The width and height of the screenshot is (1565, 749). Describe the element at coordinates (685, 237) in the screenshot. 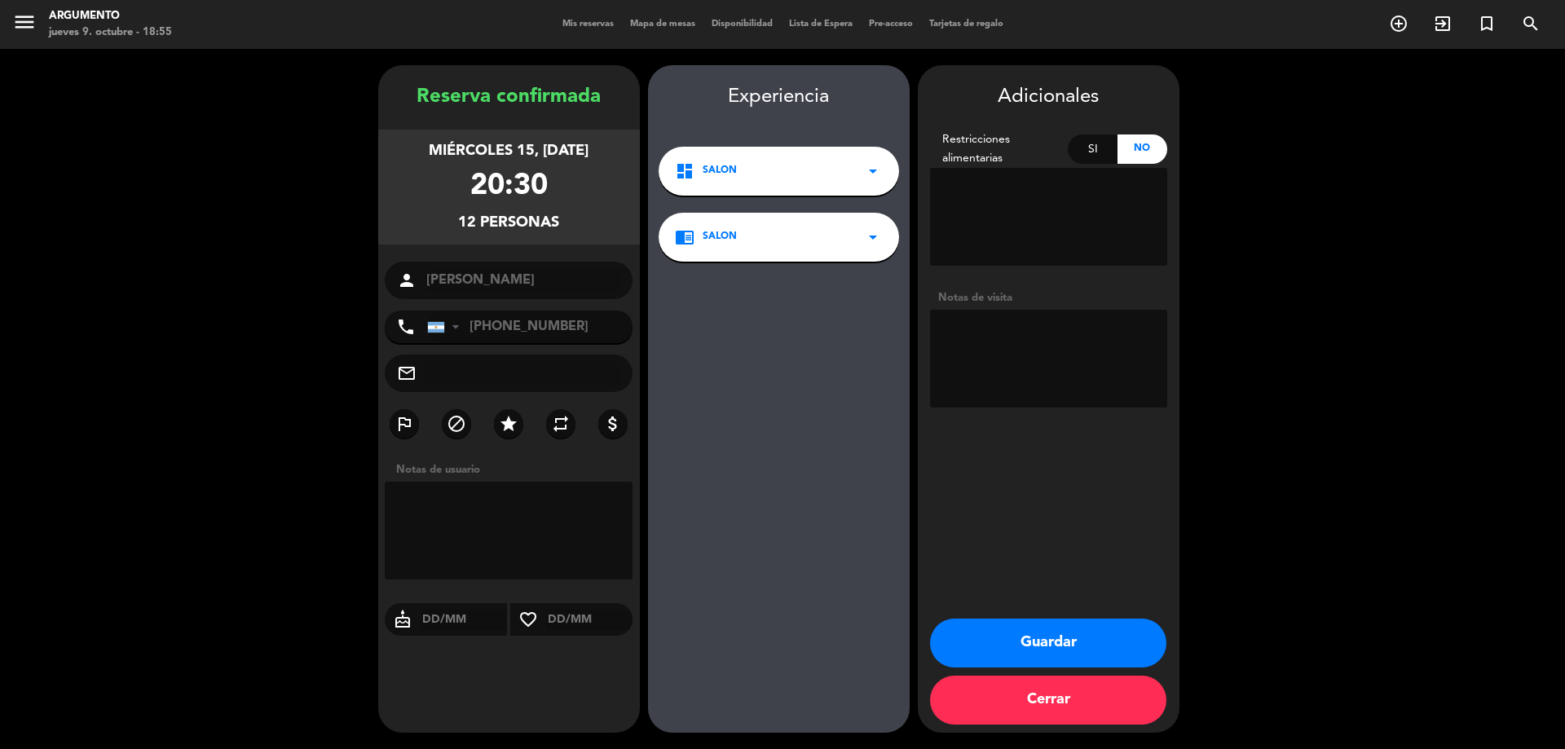

I see `i: chrome_reader_mode` at that location.